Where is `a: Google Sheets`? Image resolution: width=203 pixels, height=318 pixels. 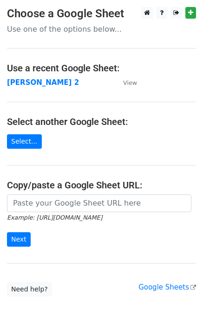
a: Google Sheets is located at coordinates (168, 287).